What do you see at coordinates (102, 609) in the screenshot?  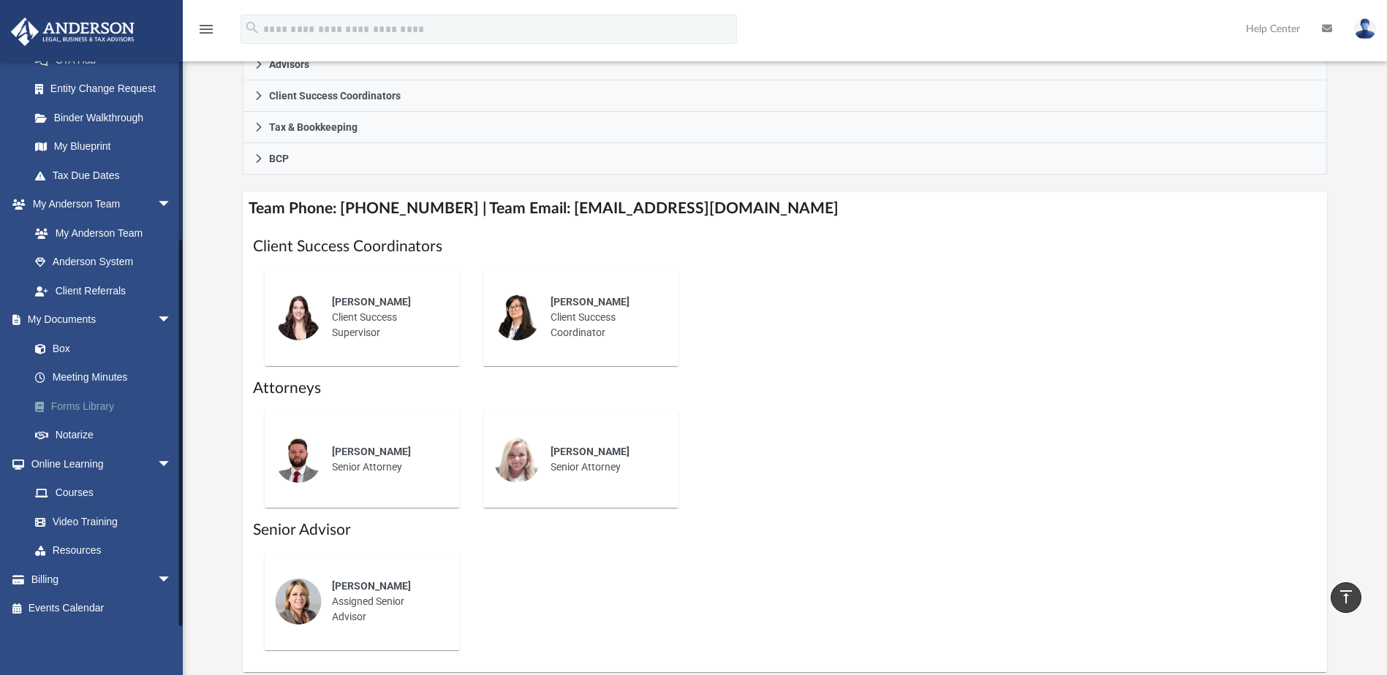 I see `a: Events Calendar` at bounding box center [102, 609].